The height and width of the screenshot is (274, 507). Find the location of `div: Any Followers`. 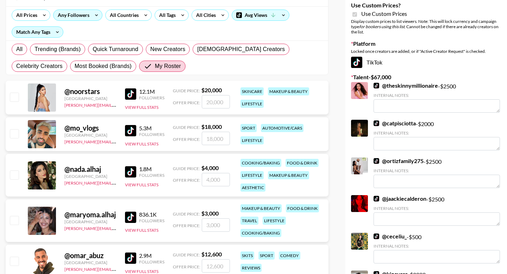

div: Any Followers is located at coordinates (72, 15).